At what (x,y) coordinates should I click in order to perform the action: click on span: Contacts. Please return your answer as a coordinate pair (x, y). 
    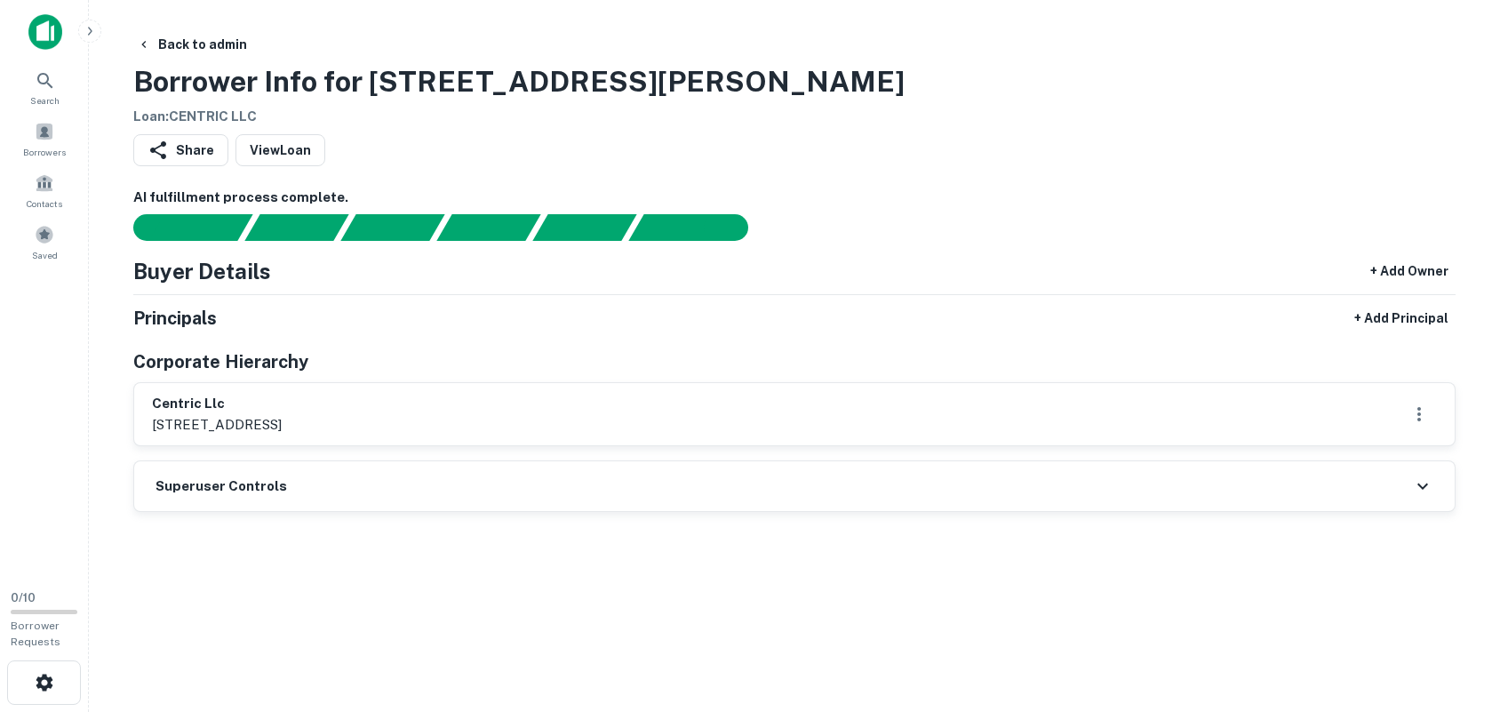
    Looking at the image, I should click on (44, 203).